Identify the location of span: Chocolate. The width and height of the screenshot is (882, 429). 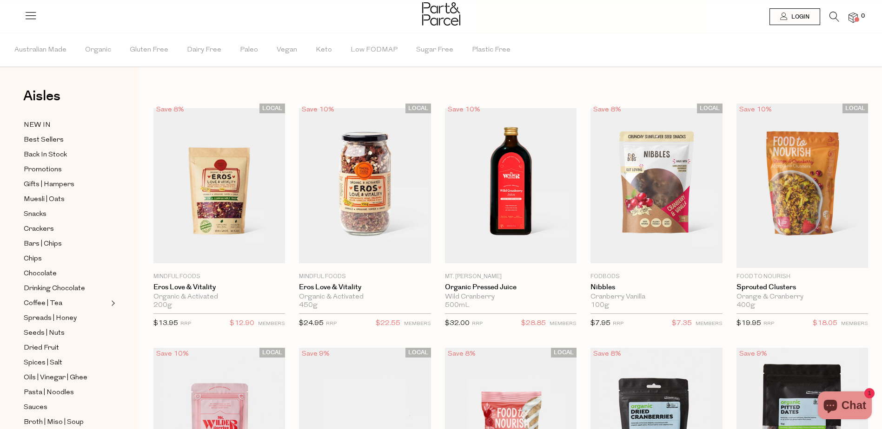
(40, 274).